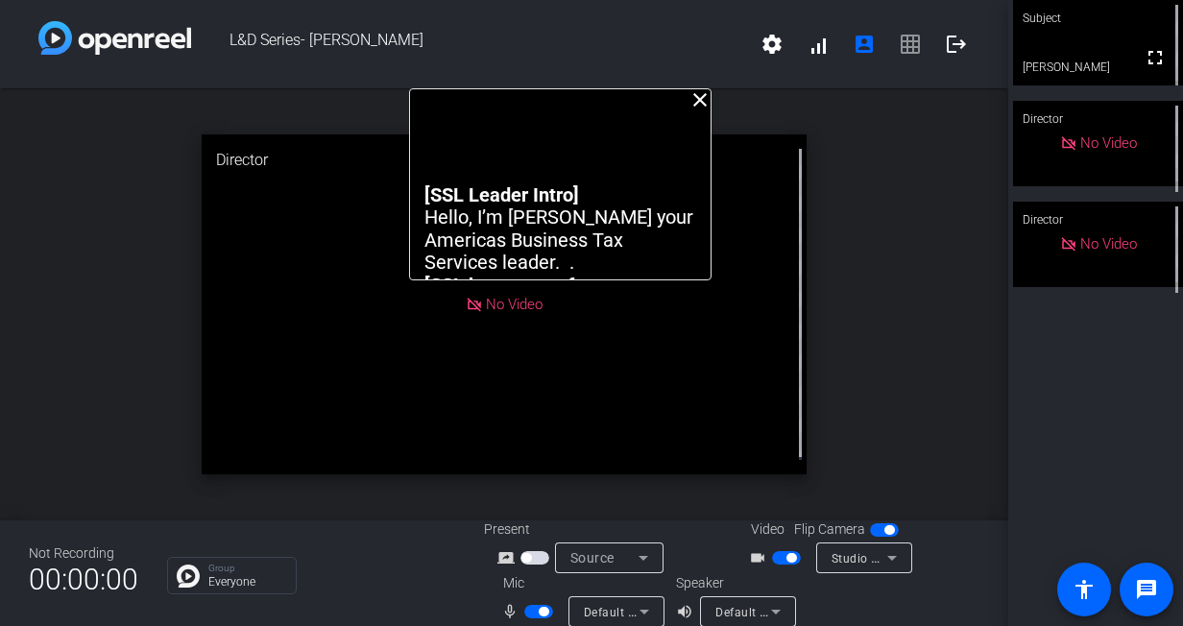  Describe the element at coordinates (580, 529) in the screenshot. I see `div: Present` at that location.